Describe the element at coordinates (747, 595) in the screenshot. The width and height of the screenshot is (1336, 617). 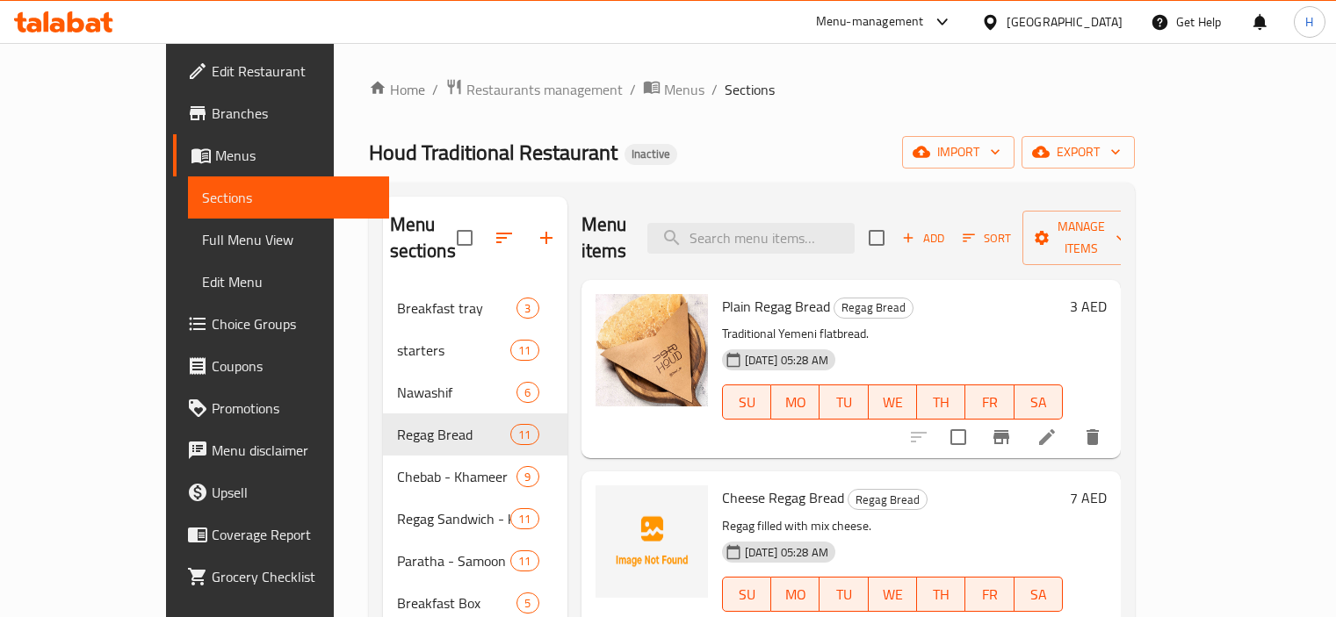
I see `span: SU` at that location.